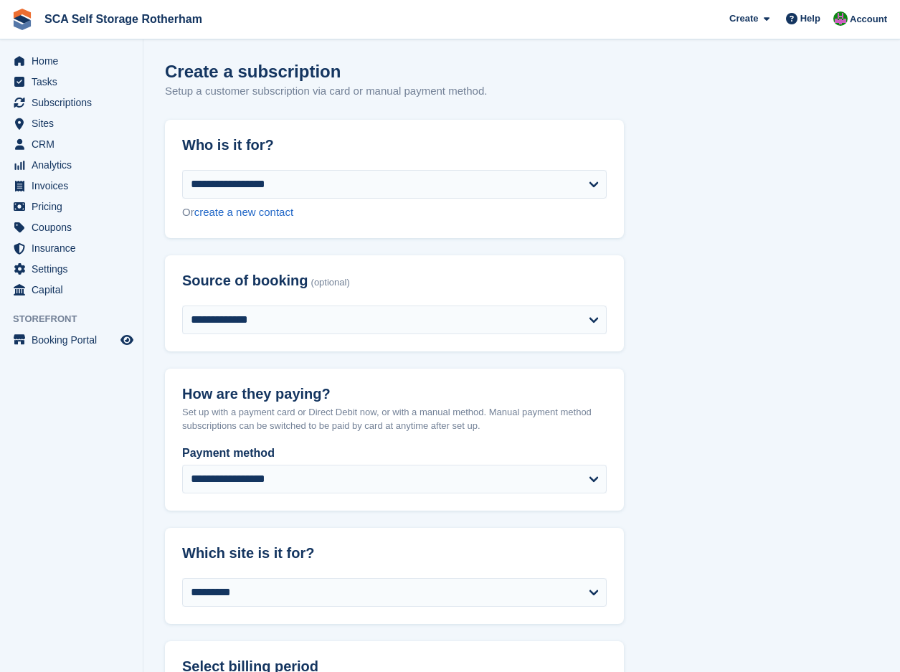 This screenshot has height=672, width=900. I want to click on img: stora-icon-8386f47178a22dfd0bd8f6a31ec36ba5ce8667c1dd55bd0f319d3a0aa187defe.svg, so click(22, 19).